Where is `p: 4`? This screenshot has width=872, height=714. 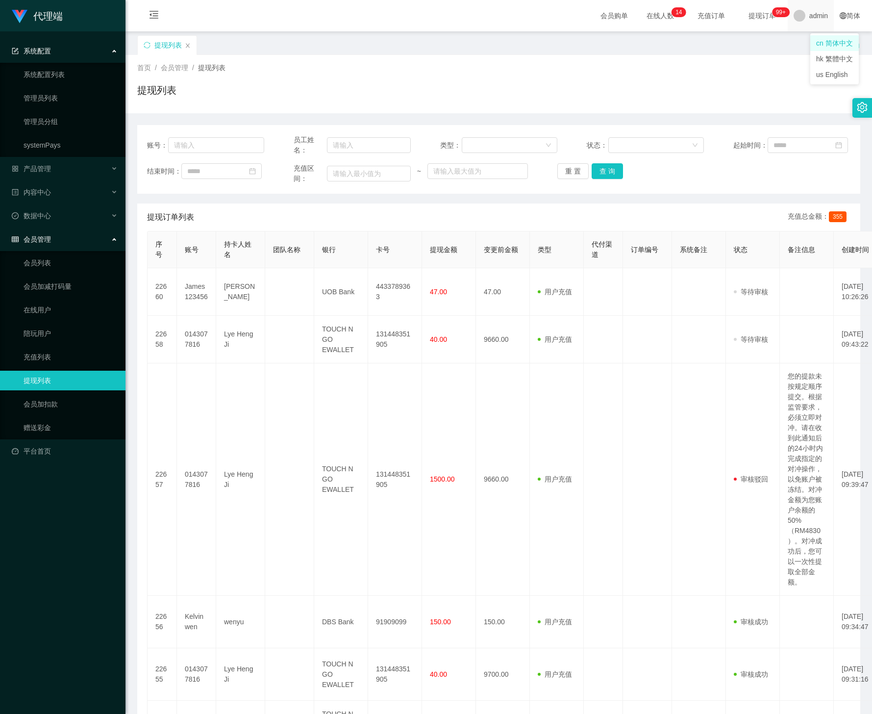
p: 4 is located at coordinates (680, 12).